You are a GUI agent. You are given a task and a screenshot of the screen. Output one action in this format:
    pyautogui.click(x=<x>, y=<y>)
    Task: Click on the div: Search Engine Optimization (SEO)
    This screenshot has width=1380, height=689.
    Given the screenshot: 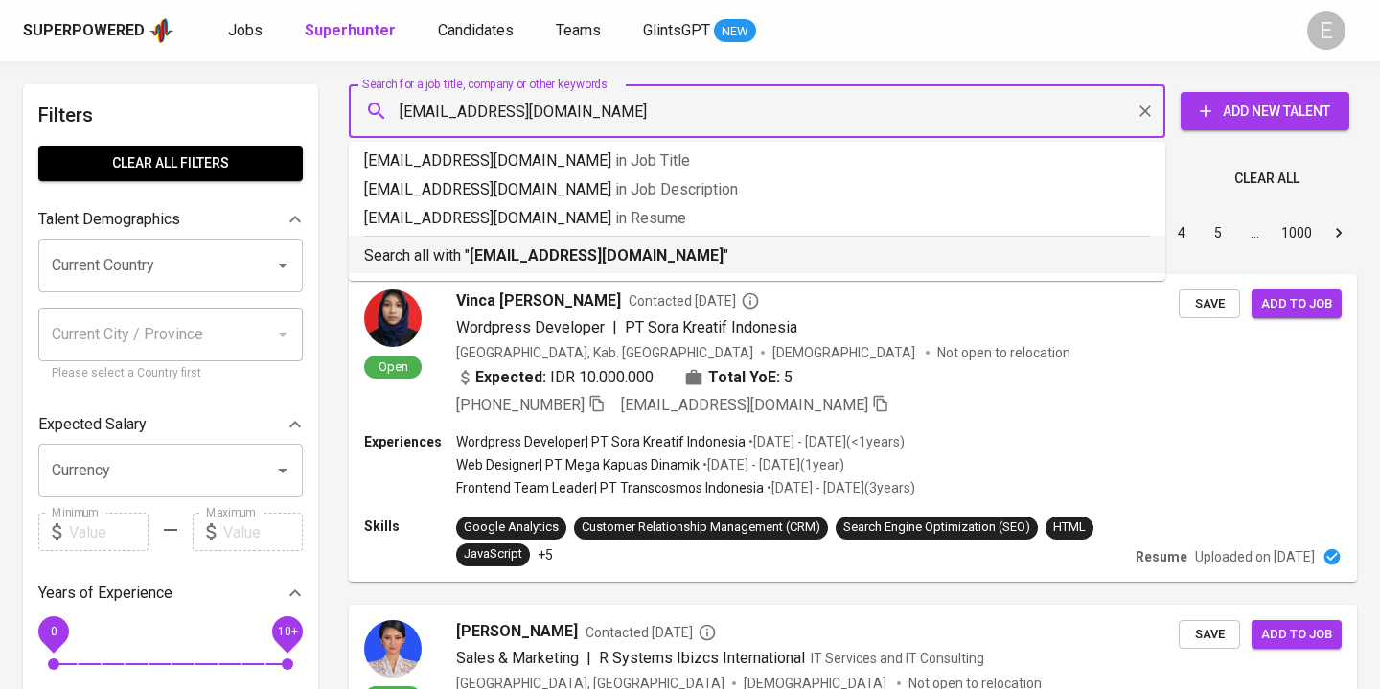 What is the action you would take?
    pyautogui.click(x=936, y=527)
    